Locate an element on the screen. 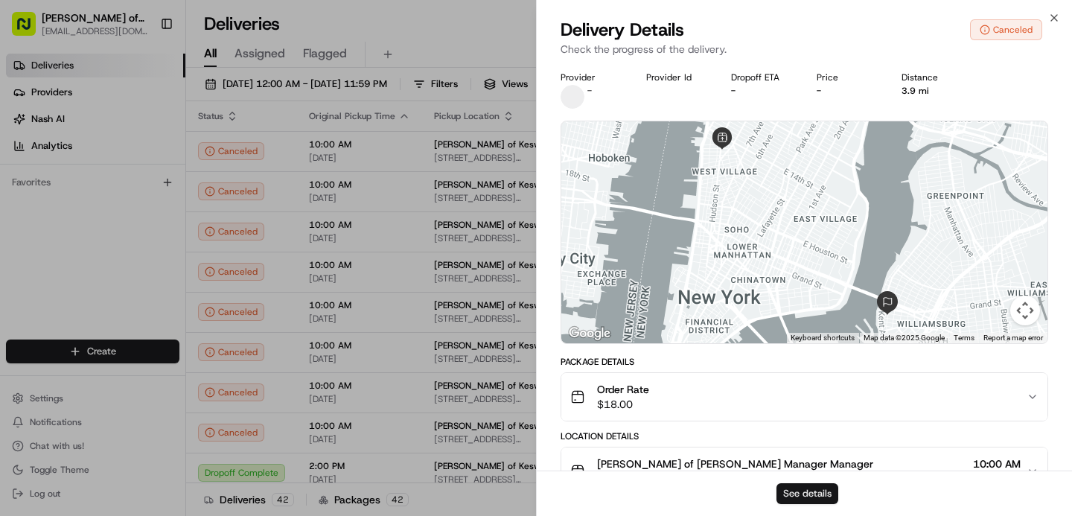 This screenshot has height=516, width=1072. button: See details is located at coordinates (807, 494).